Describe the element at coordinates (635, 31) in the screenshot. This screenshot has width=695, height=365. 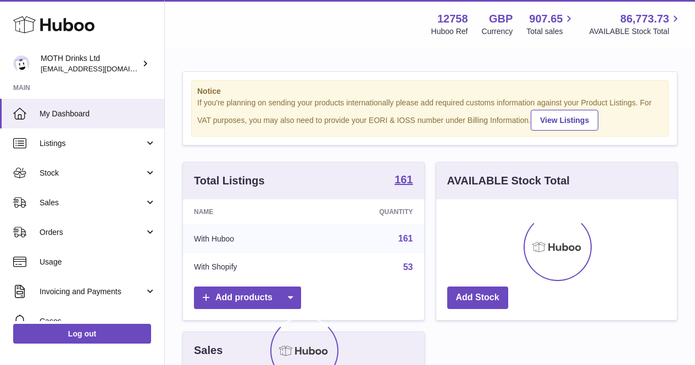
I see `span: AVAILABLE Stock Total` at that location.